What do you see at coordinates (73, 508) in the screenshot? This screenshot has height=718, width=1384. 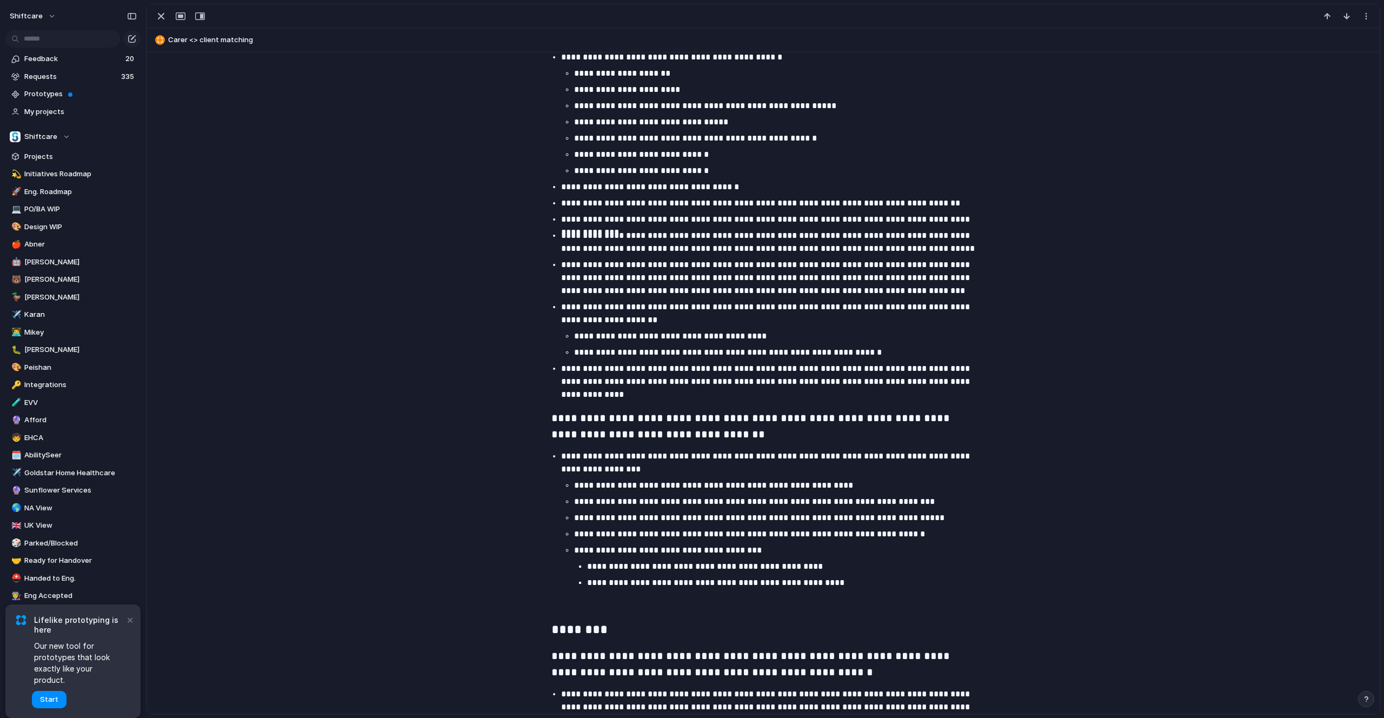 I see `a: 🌎NA View` at bounding box center [73, 508].